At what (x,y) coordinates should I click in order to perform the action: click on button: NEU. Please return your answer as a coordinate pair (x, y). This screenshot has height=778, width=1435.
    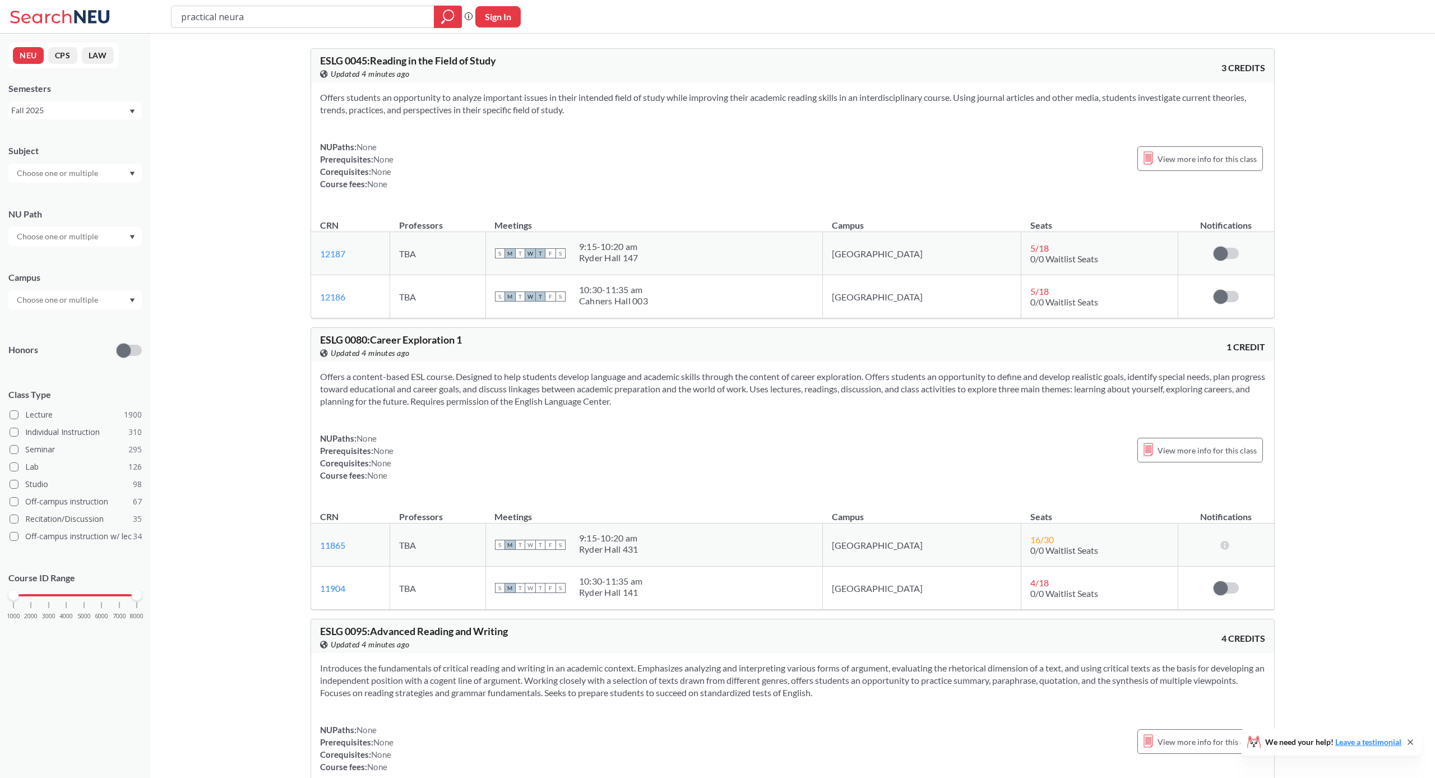
    Looking at the image, I should click on (28, 55).